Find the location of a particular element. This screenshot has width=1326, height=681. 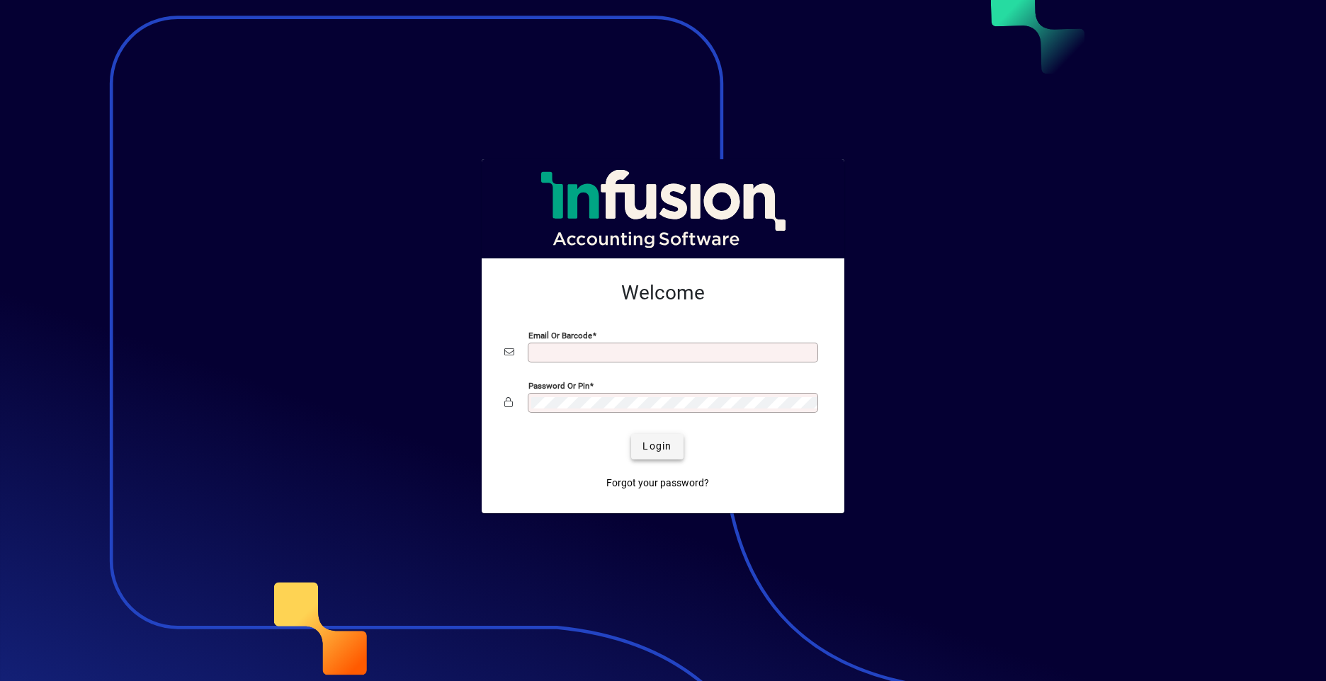

span: Forgot your password? is located at coordinates (657, 483).